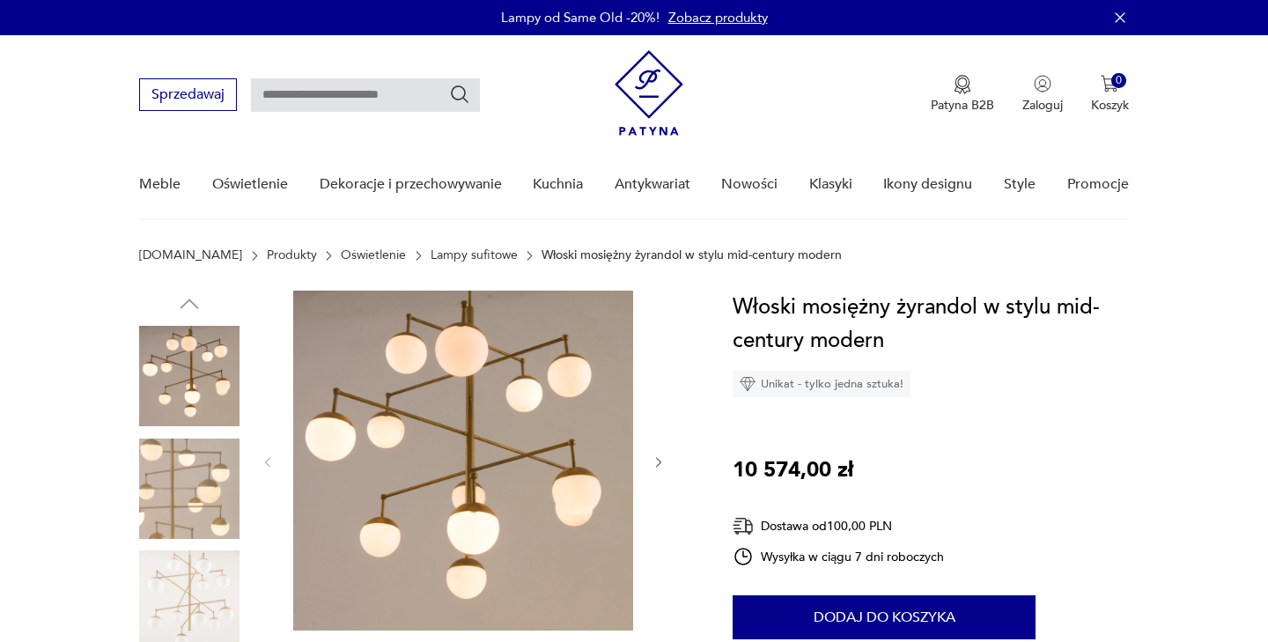 This screenshot has width=1268, height=642. I want to click on img: Ikonka użytkownika, so click(1043, 84).